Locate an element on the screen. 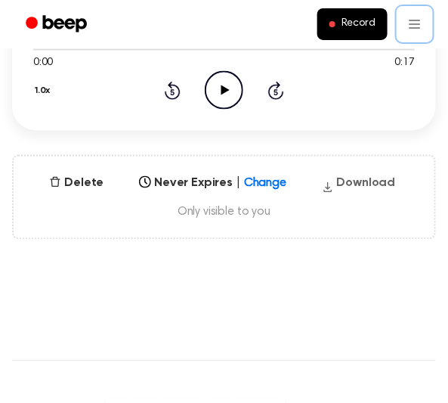 The image size is (448, 403). span: Record is located at coordinates (358, 24).